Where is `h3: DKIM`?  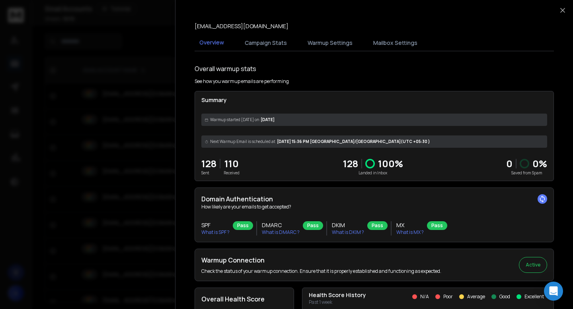 h3: DKIM is located at coordinates (348, 226).